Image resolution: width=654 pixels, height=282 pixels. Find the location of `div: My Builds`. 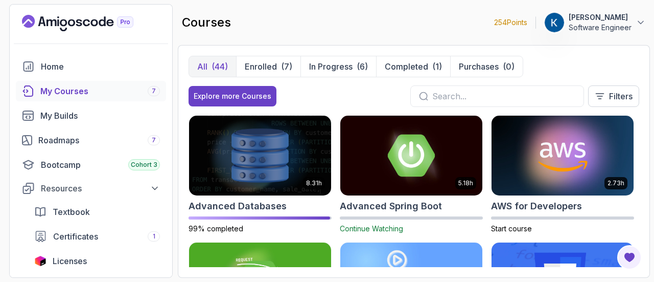

div: My Builds is located at coordinates (100, 116).